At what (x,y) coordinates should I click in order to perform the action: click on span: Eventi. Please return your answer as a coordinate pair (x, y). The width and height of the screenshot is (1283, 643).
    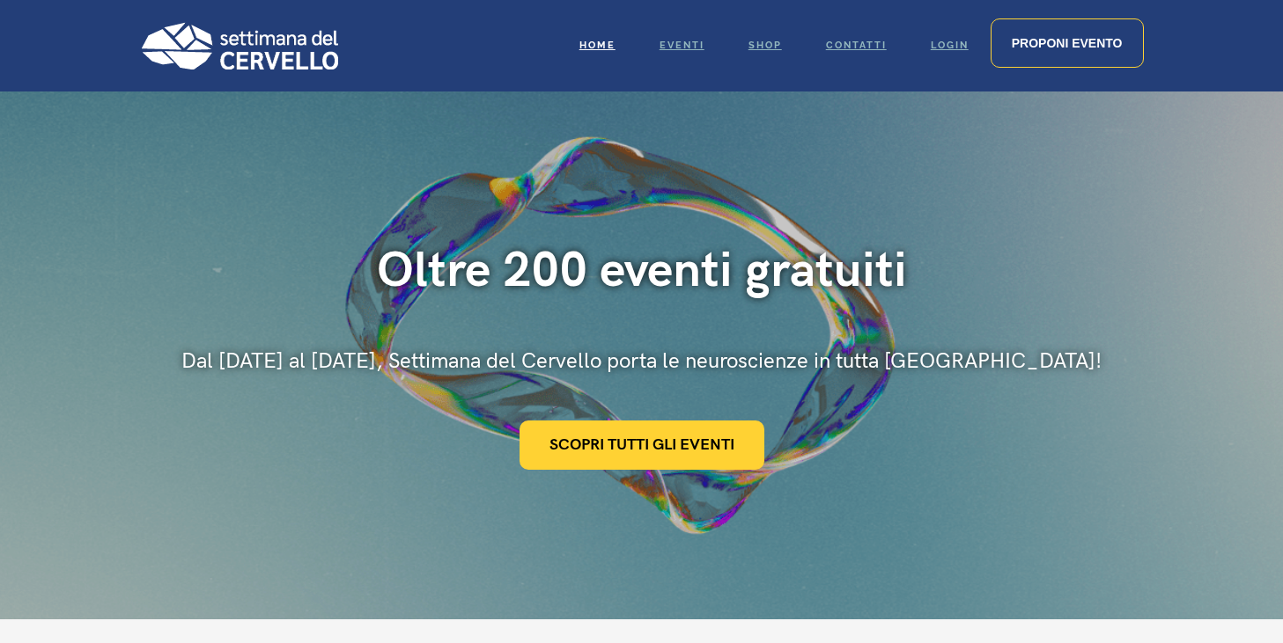
    Looking at the image, I should click on (681, 45).